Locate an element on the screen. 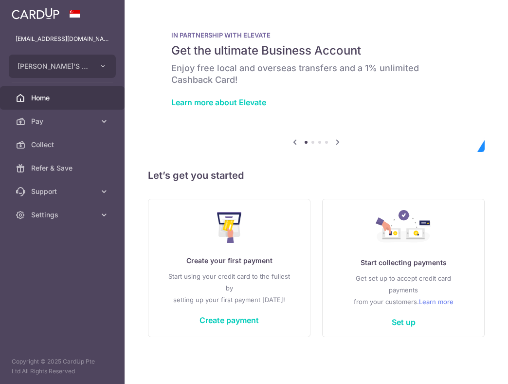 The image size is (508, 384). p: Start collecting payments is located at coordinates (404, 262).